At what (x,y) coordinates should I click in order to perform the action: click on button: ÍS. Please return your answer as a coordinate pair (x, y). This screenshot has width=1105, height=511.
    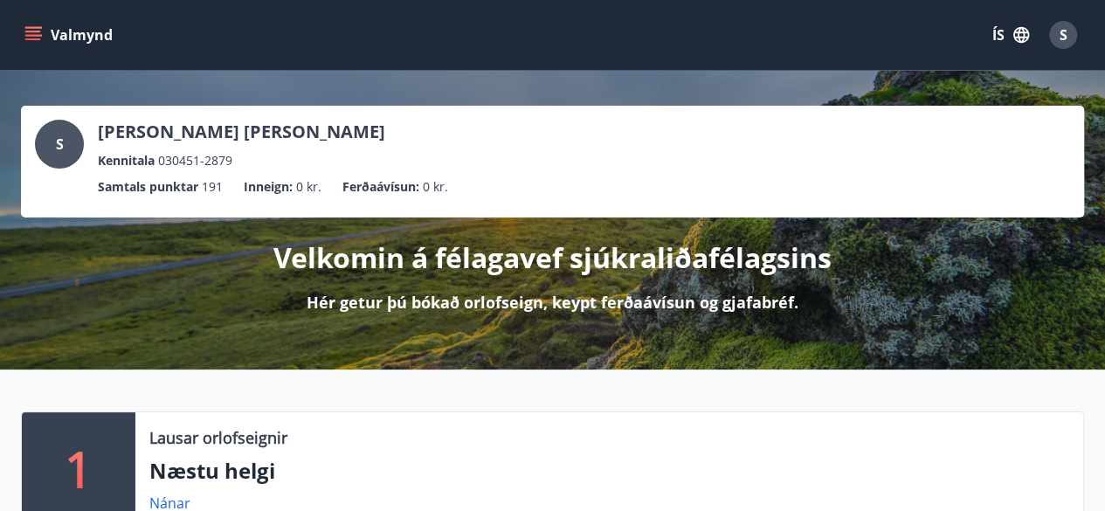
    Looking at the image, I should click on (1011, 35).